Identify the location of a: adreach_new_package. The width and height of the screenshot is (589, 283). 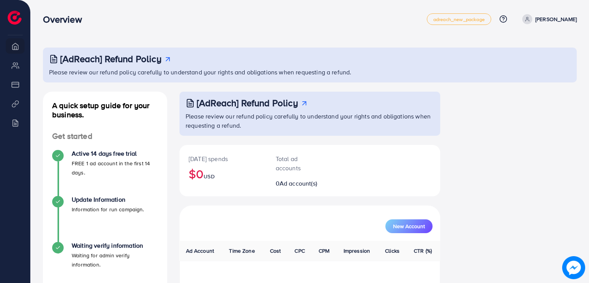
(459, 19).